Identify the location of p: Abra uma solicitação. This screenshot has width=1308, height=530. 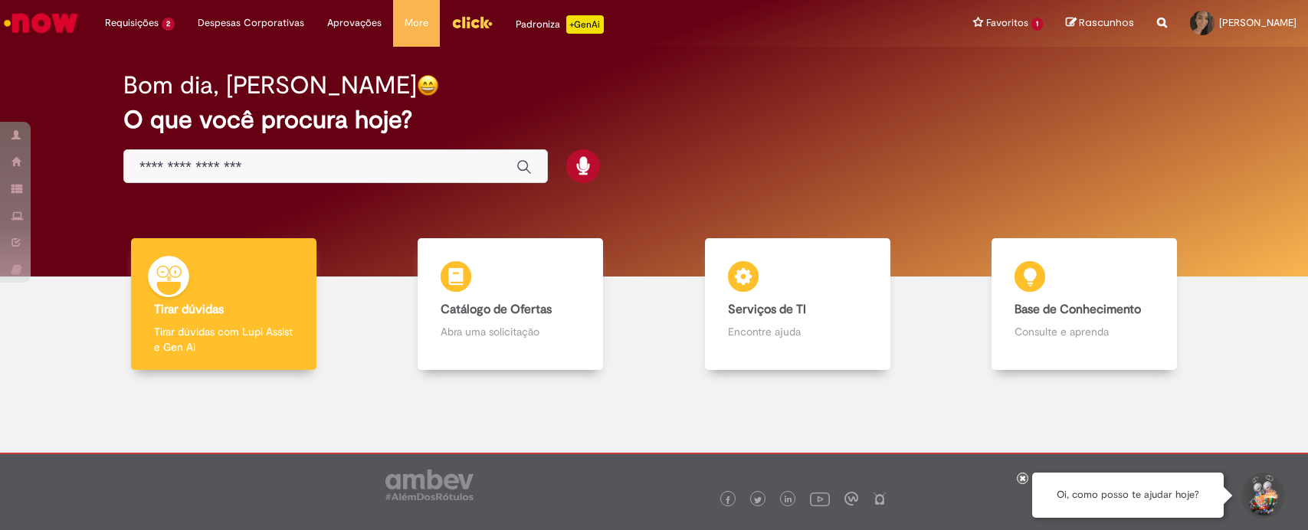
(510, 332).